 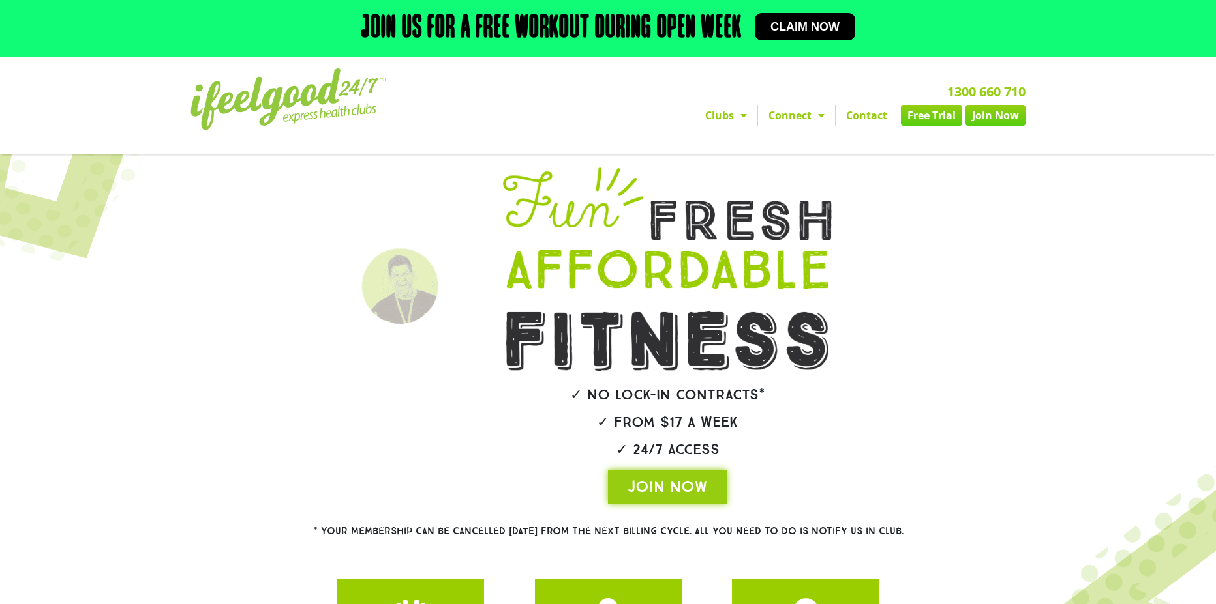 I want to click on a: Claim now, so click(x=805, y=27).